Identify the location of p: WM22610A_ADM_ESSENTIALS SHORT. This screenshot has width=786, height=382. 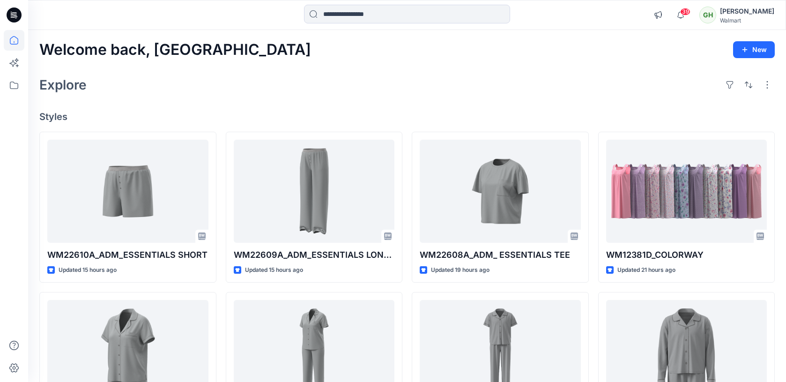
(128, 255).